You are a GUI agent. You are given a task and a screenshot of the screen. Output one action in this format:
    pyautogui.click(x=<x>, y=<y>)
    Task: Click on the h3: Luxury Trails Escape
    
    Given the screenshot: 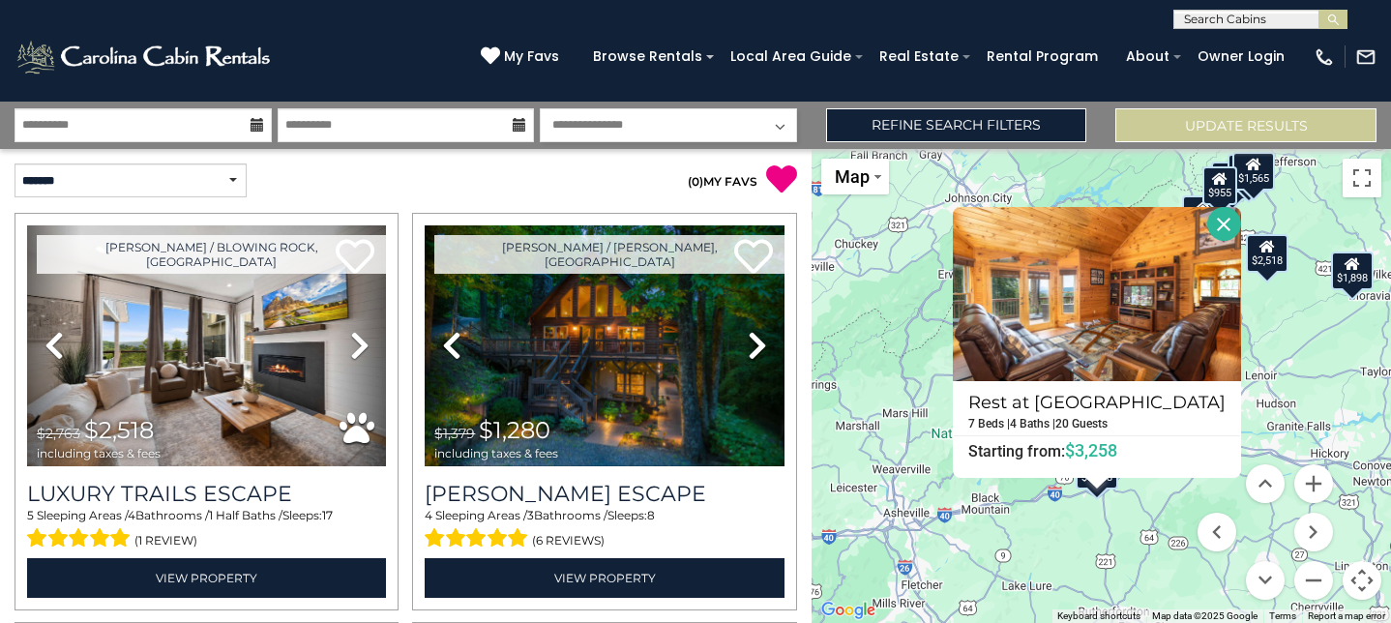 What is the action you would take?
    pyautogui.click(x=206, y=493)
    